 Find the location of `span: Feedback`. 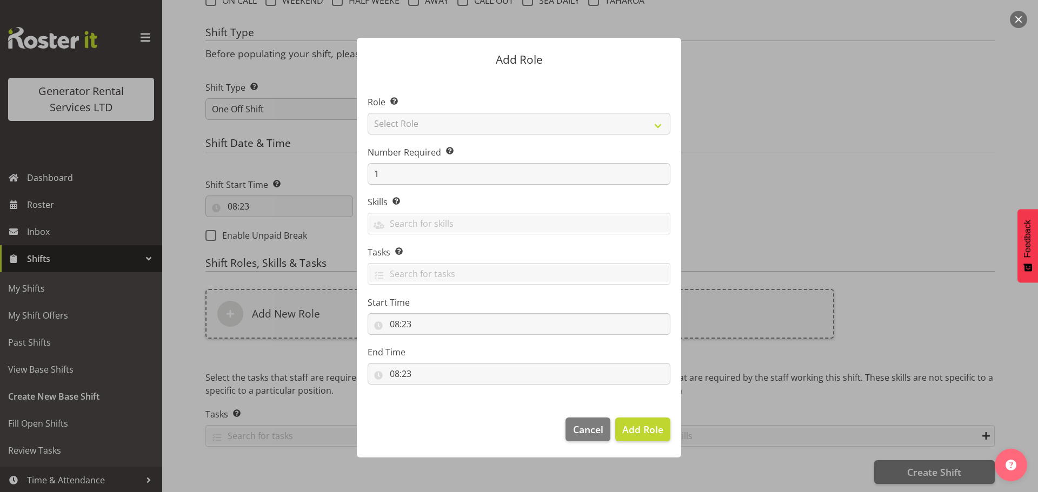

span: Feedback is located at coordinates (1027, 239).